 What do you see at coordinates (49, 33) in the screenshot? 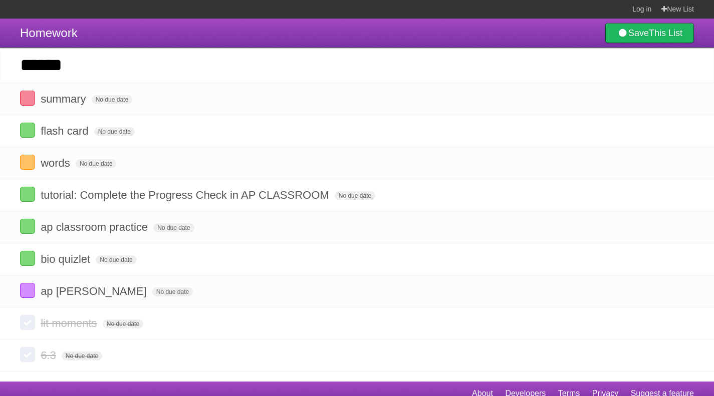
I see `span: Homework` at bounding box center [49, 33].